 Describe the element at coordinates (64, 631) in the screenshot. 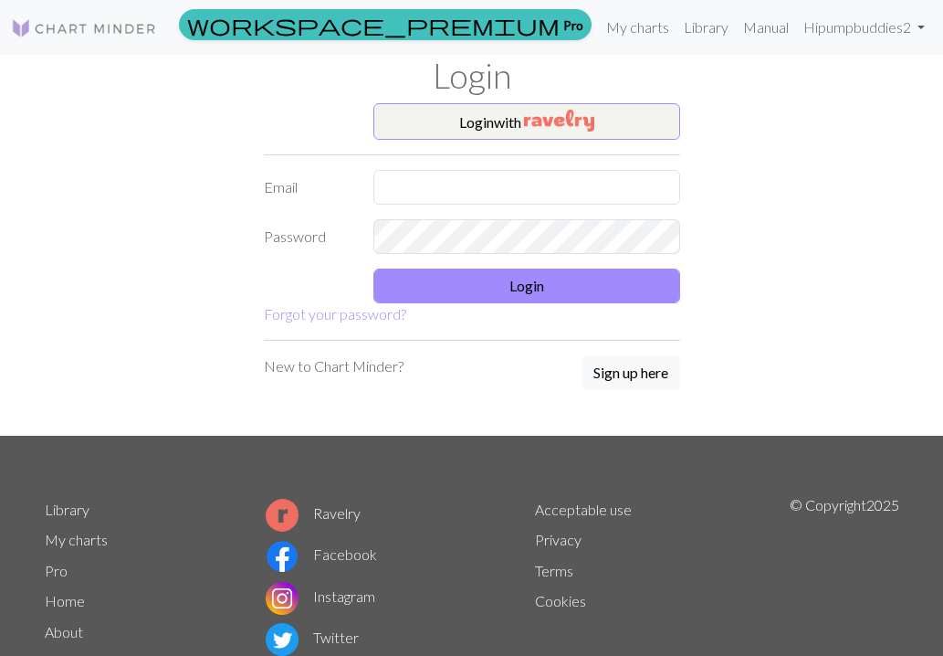

I see `a: About` at that location.